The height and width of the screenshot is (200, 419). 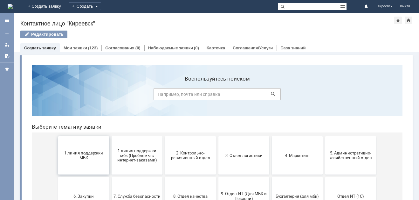 What do you see at coordinates (191, 34) in the screenshot?
I see `input: Например, почта или справка` at bounding box center [191, 34].